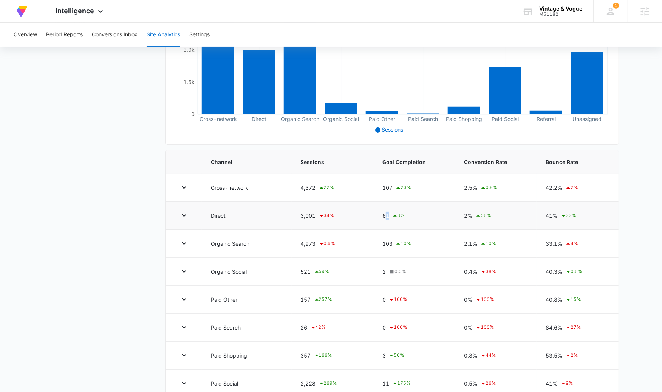  I want to click on div: 0.8 %, so click(489, 188).